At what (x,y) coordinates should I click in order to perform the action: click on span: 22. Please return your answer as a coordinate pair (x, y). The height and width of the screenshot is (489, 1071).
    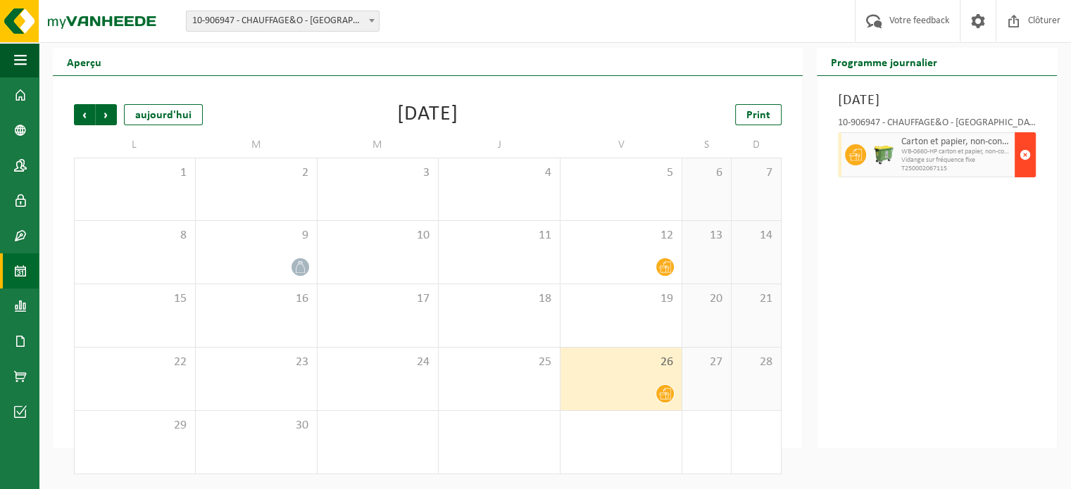
    Looking at the image, I should click on (134, 363).